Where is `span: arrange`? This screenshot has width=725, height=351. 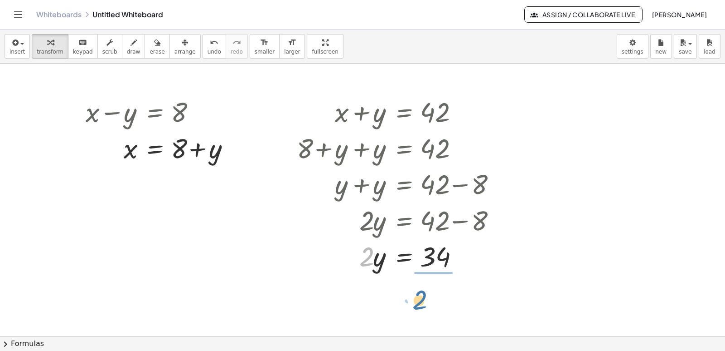 span: arrange is located at coordinates (185, 52).